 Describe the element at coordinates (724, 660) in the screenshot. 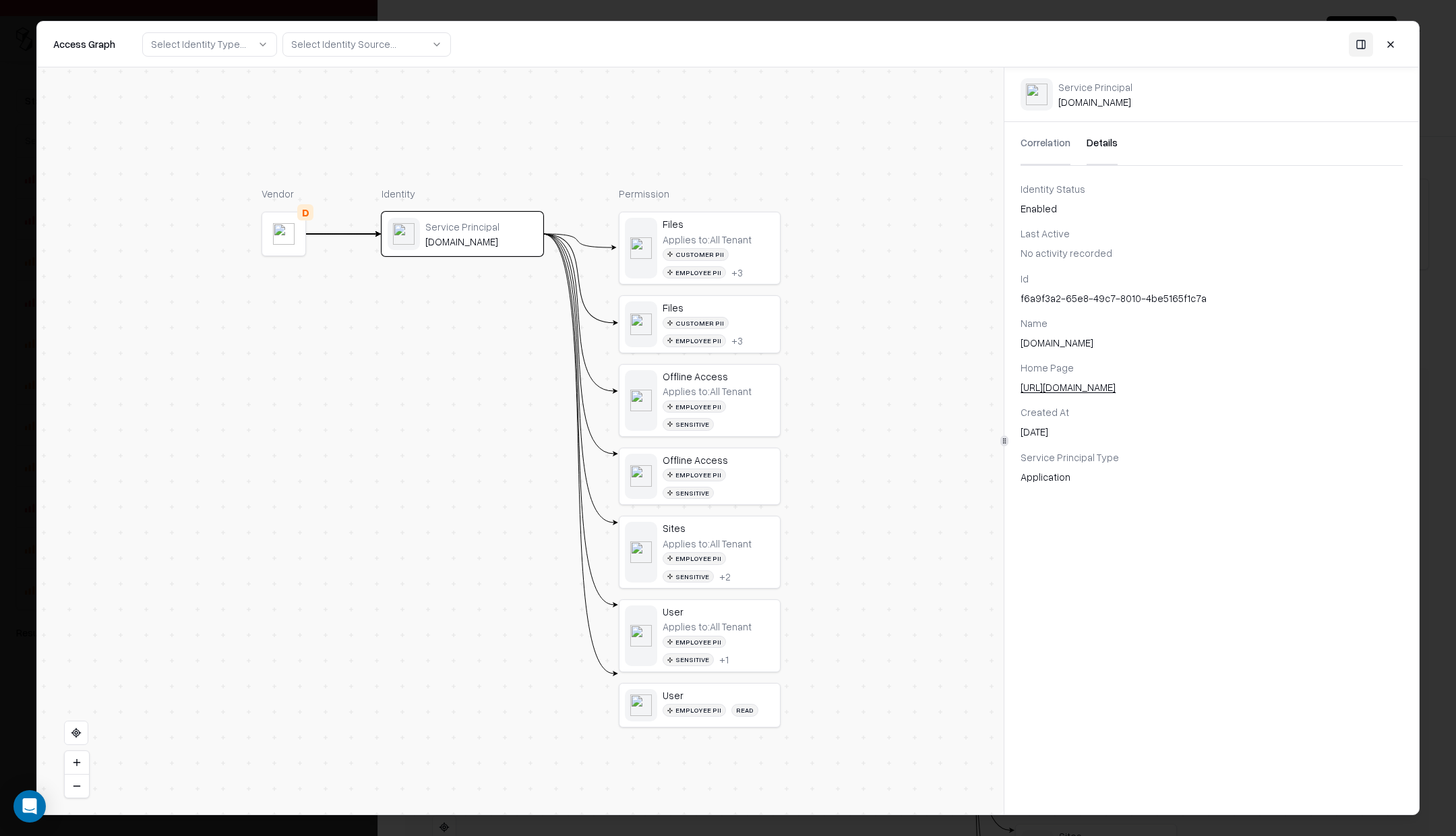

I see `button: +1` at that location.